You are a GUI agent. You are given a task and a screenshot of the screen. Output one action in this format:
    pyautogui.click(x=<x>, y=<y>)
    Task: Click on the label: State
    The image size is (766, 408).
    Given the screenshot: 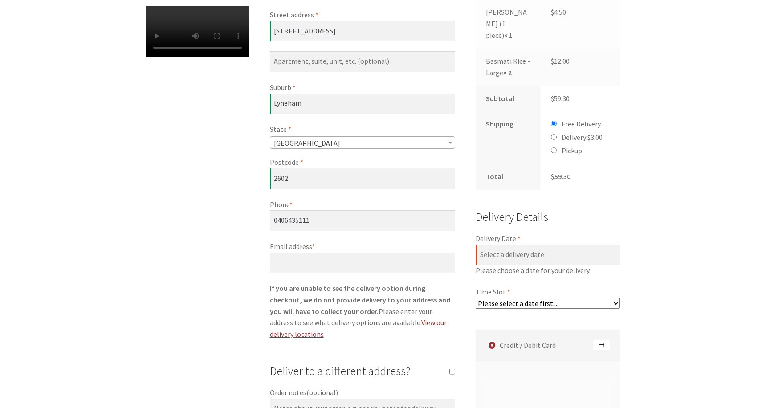 What is the action you would take?
    pyautogui.click(x=362, y=130)
    